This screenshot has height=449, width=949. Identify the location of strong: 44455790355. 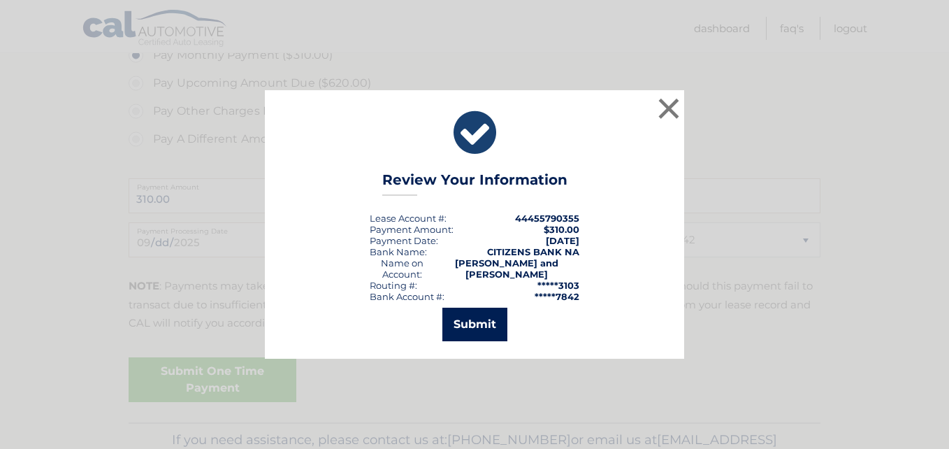
(547, 218).